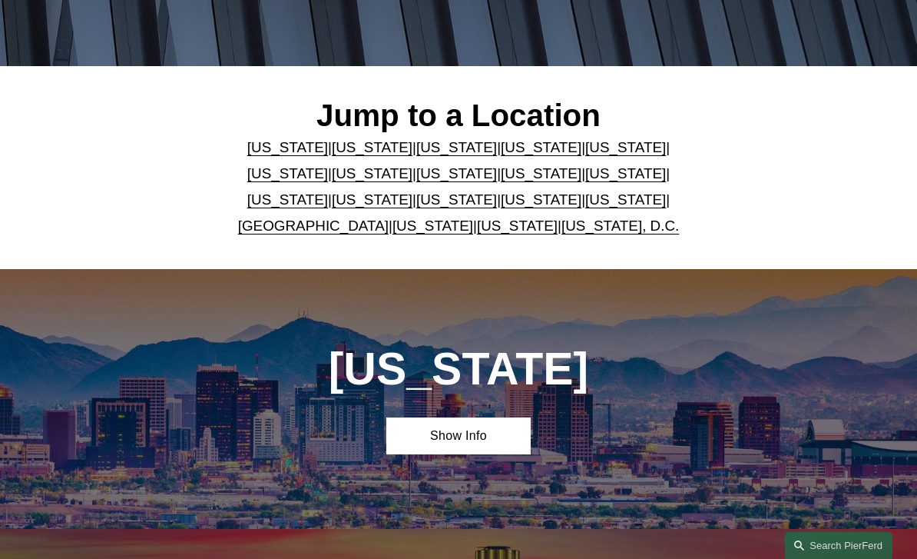 This screenshot has width=917, height=559. Describe the element at coordinates (459, 115) in the screenshot. I see `h2: Jump to a Location` at that location.